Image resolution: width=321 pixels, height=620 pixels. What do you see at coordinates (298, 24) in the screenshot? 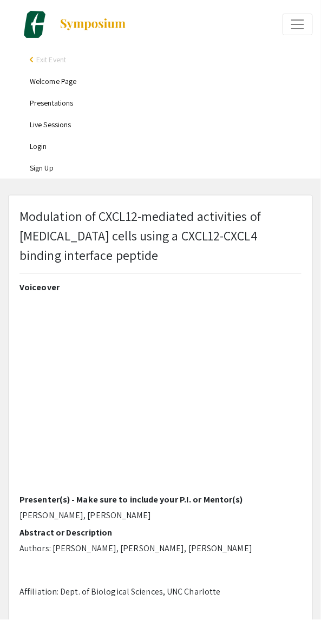
I see `button: Expand or Collapse Menu` at bounding box center [298, 24].